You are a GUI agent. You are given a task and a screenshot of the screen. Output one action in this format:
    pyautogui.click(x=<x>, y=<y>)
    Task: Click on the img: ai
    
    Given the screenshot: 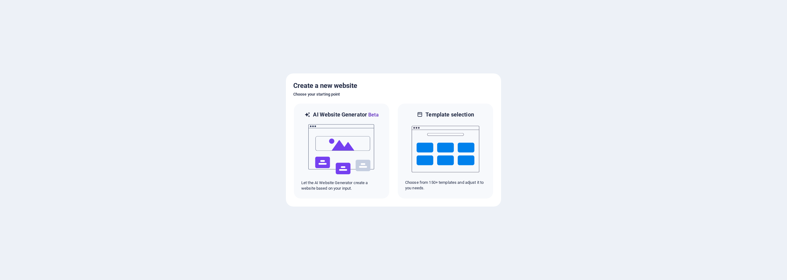 What is the action you would take?
    pyautogui.click(x=342, y=149)
    